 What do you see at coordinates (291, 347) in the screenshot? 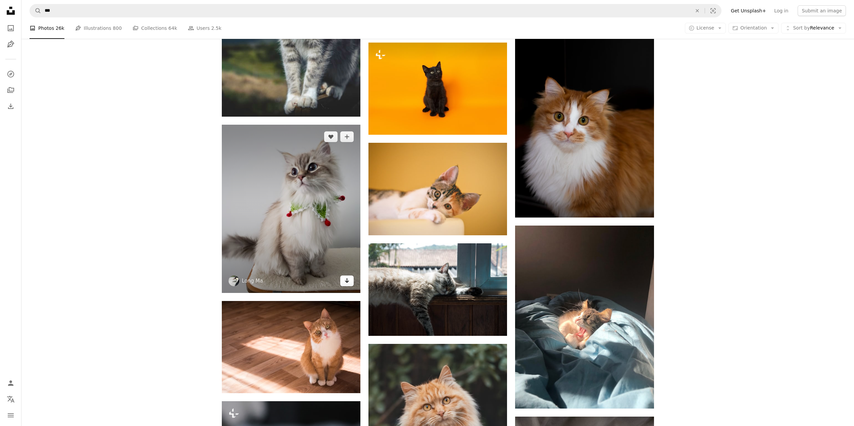
I see `img: short-fur brown and white cat resting on floor` at bounding box center [291, 347].